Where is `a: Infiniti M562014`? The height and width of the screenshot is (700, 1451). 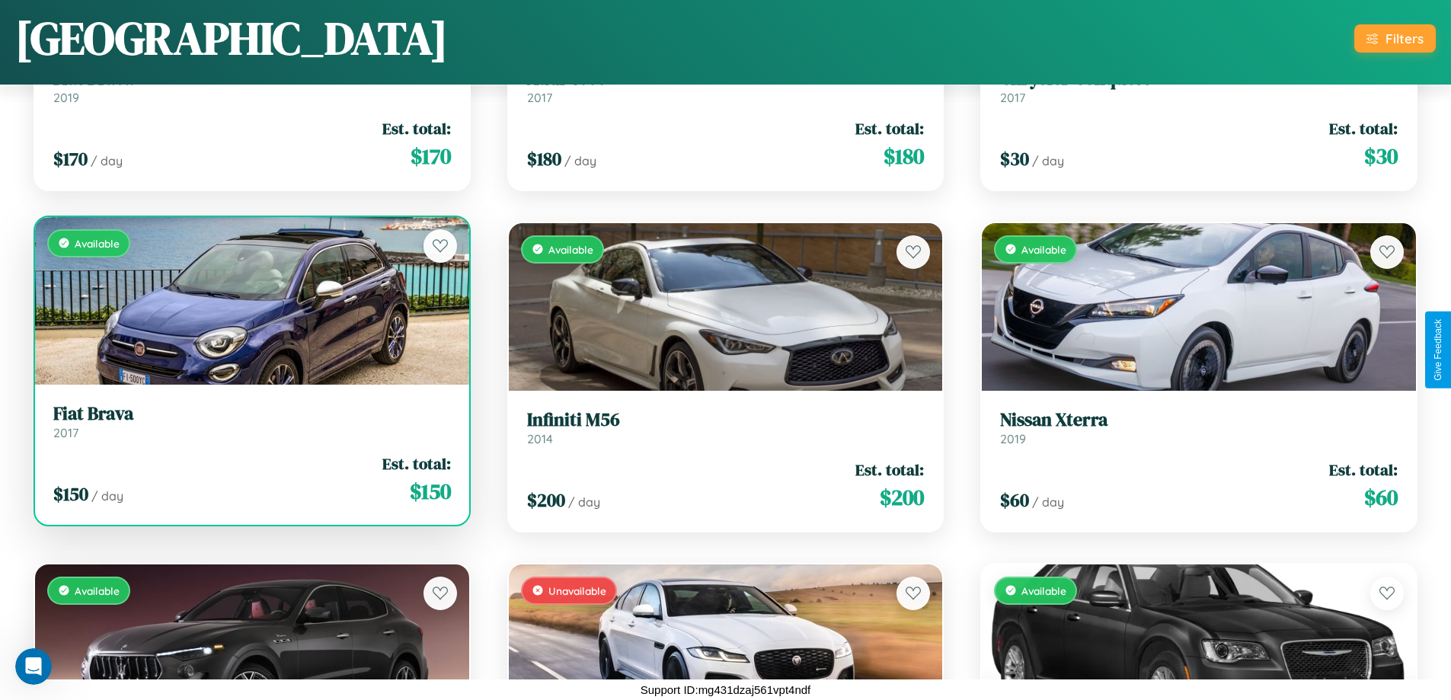 a: Infiniti M562014 is located at coordinates (726, 427).